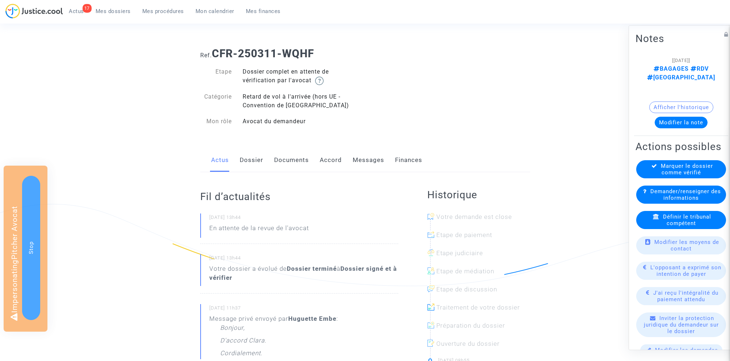 Image resolution: width=730 pixels, height=361 pixels. I want to click on p: En attente de la revue de l'avocat, so click(259, 230).